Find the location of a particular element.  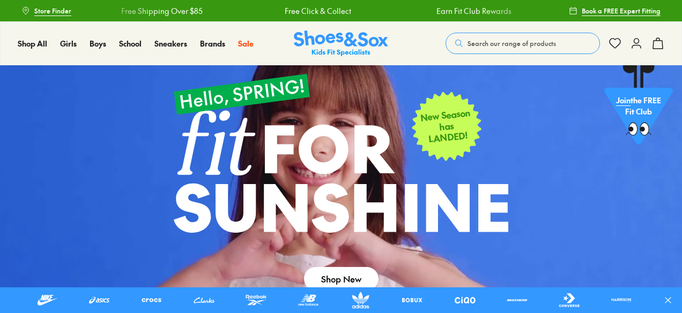

p: the FREE Fit Club is located at coordinates (638, 106).